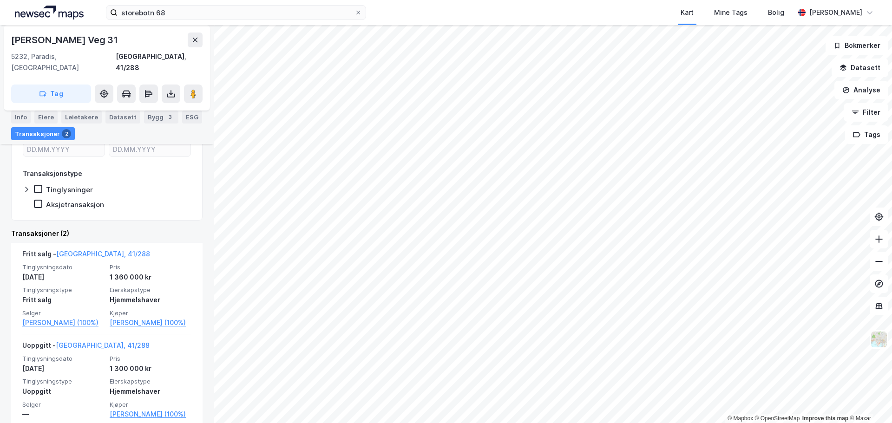 This screenshot has width=892, height=423. What do you see at coordinates (236, 13) in the screenshot?
I see `input: Søk på adresse, matrikkel, gårdeiere, leietakere eller personer` at bounding box center [236, 13].